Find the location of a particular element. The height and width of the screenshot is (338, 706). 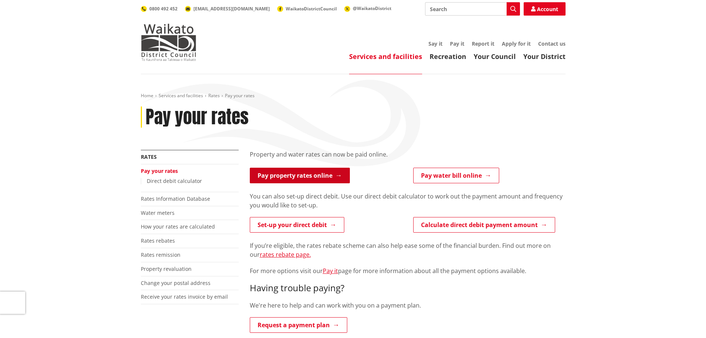

p: We're here to help and can work with you on a payment plan. is located at coordinates (408, 305).